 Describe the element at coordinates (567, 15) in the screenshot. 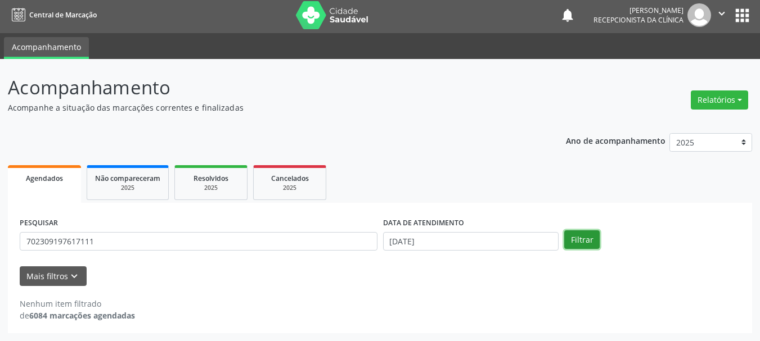

I see `button: notifications` at that location.